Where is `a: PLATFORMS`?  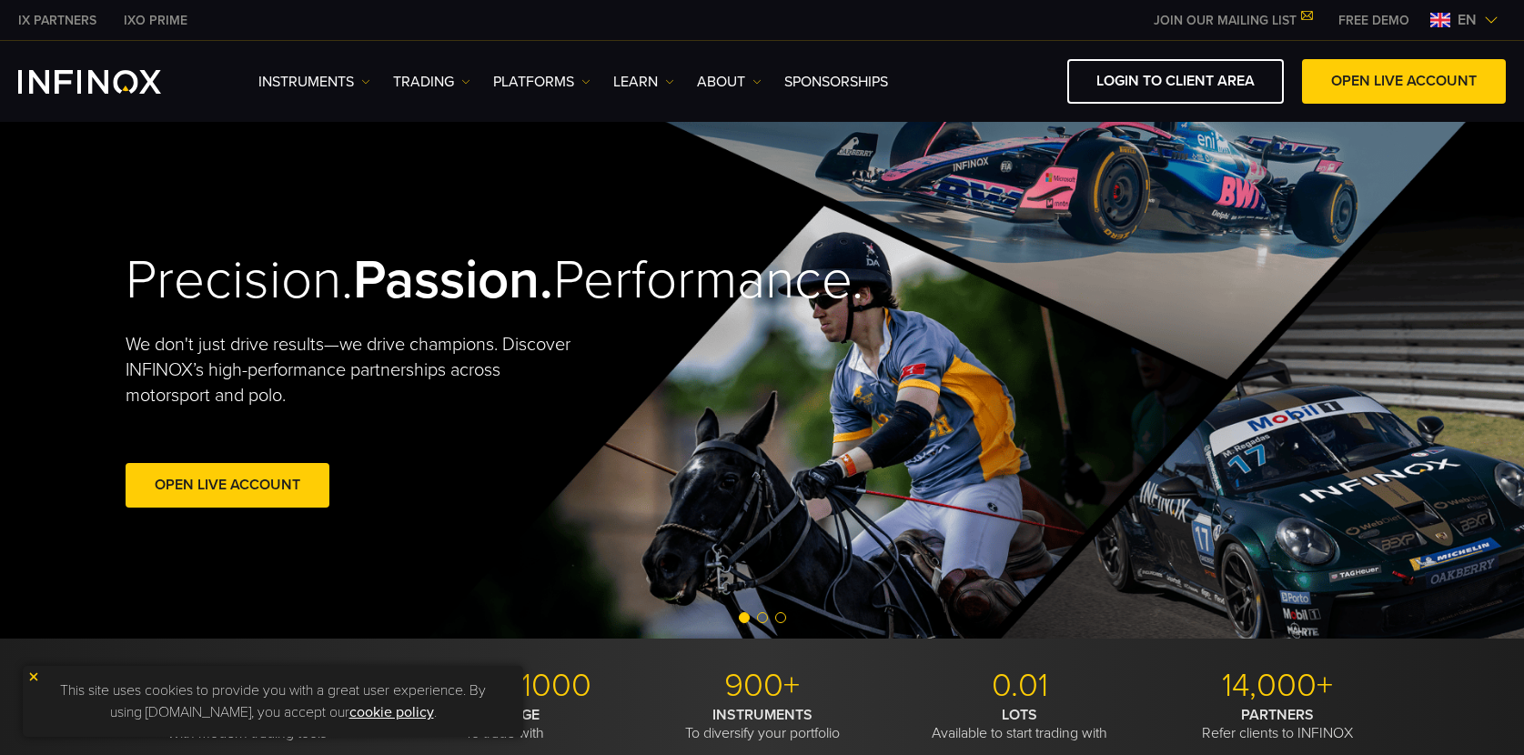
a: PLATFORMS is located at coordinates (541, 82).